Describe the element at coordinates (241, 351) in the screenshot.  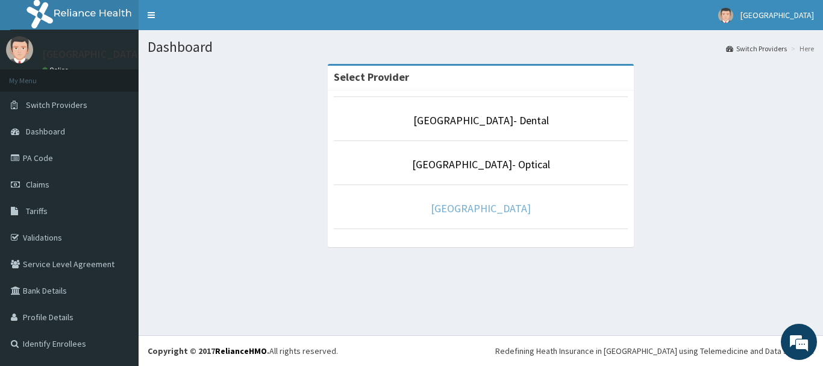
I see `a: RelianceHMO` at that location.